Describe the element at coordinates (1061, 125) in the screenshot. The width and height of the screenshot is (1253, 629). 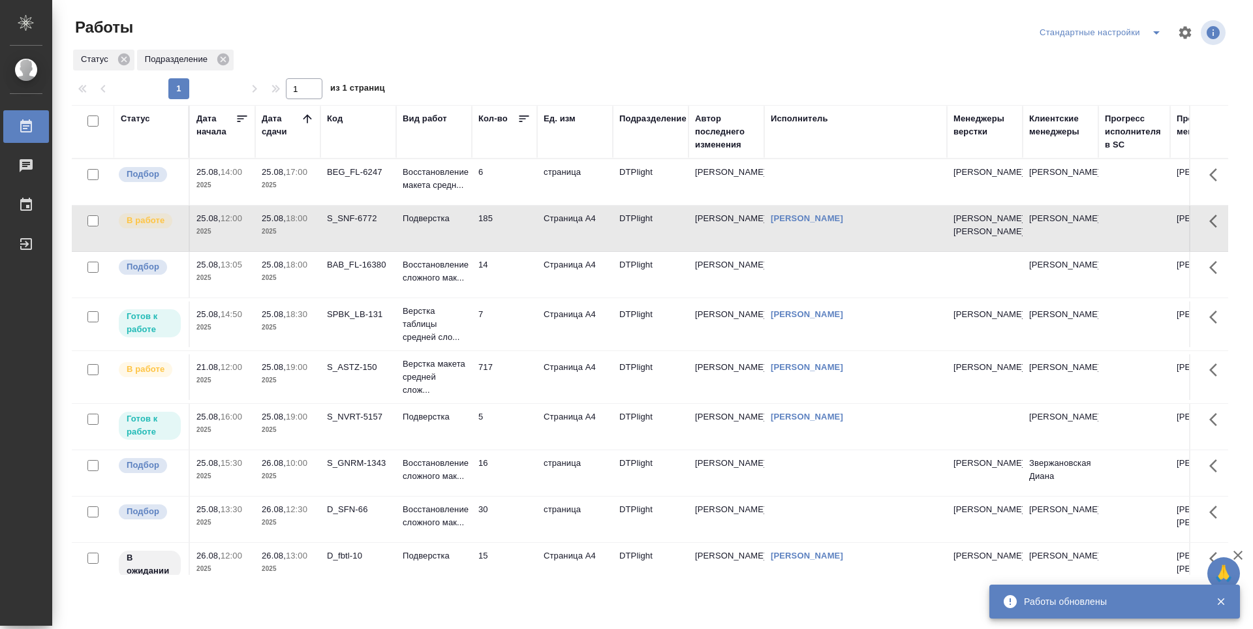
I see `div: Клиентские менеджеры` at that location.